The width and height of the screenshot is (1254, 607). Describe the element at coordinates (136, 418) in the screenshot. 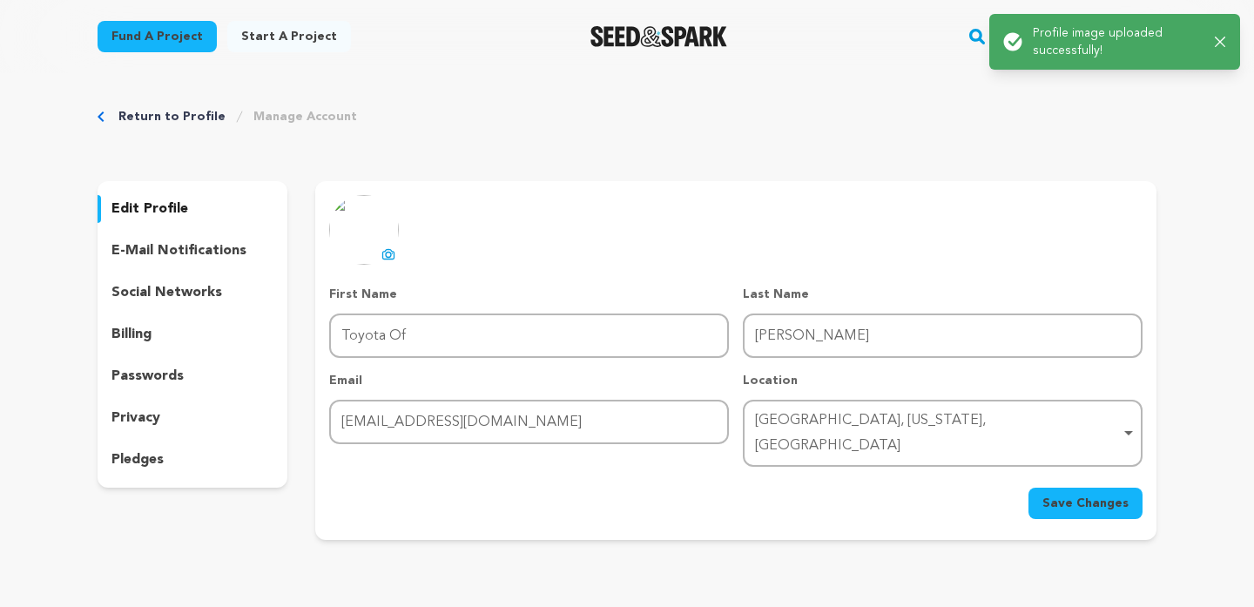

I see `p: privacy` at that location.